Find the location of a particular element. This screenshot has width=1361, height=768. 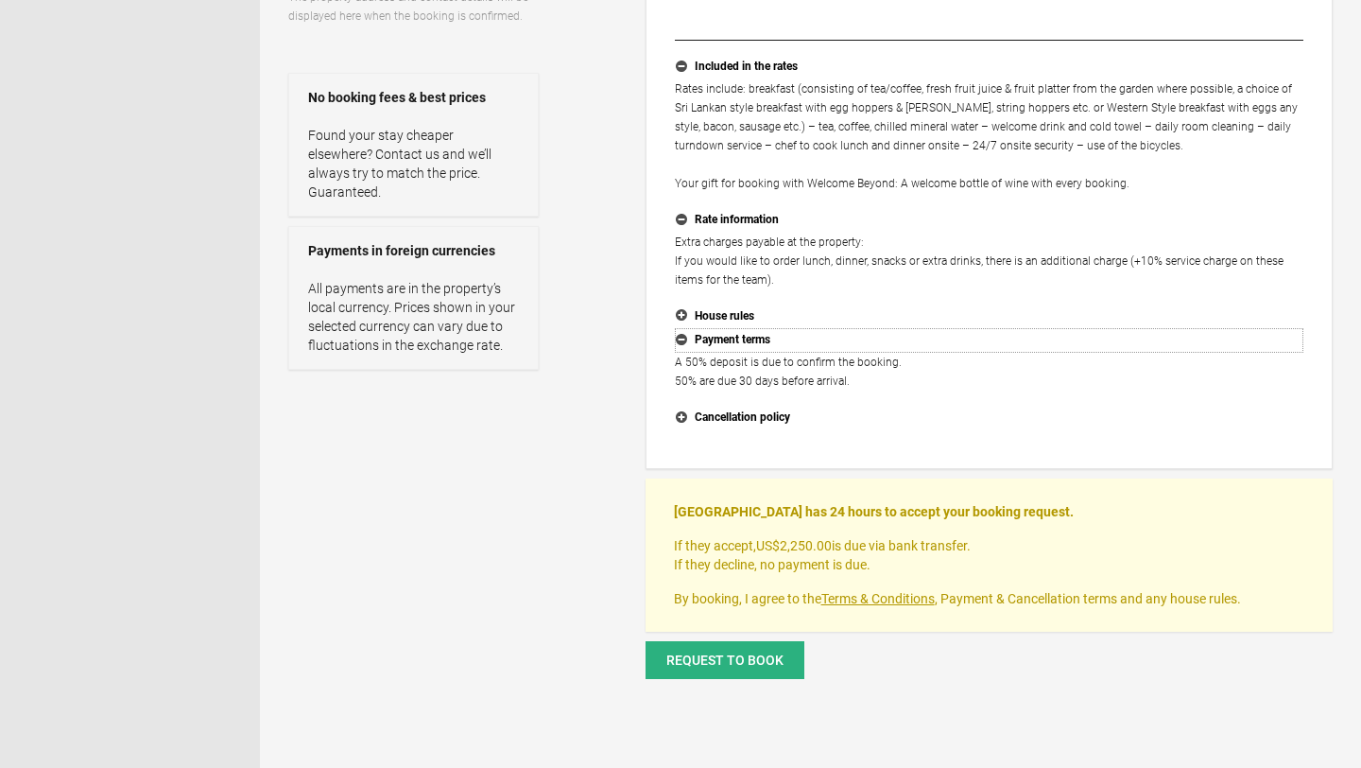

button: House rules is located at coordinates (989, 317).